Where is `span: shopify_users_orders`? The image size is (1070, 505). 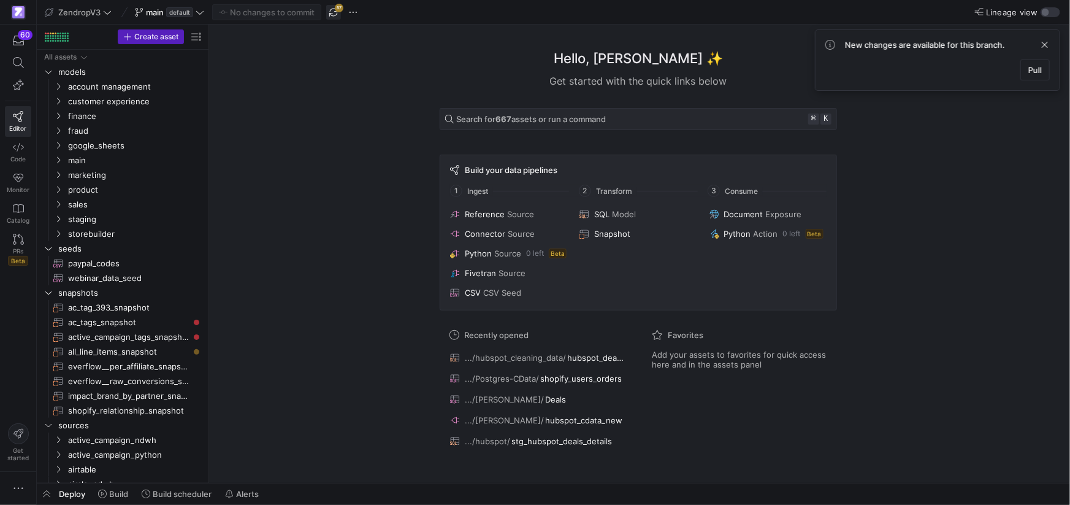 span: shopify_users_orders is located at coordinates (581, 378).